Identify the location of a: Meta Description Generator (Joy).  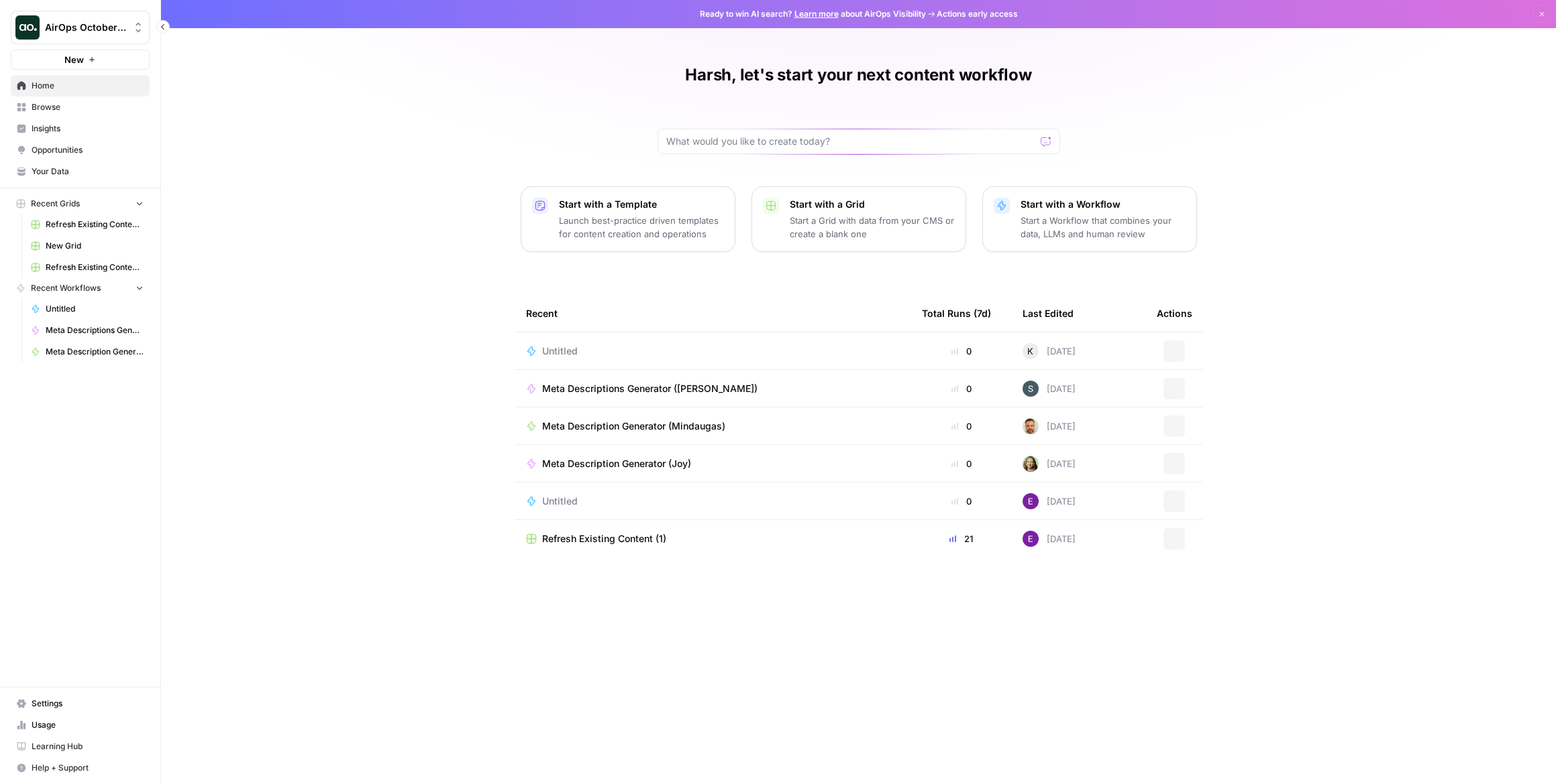
(714, 464).